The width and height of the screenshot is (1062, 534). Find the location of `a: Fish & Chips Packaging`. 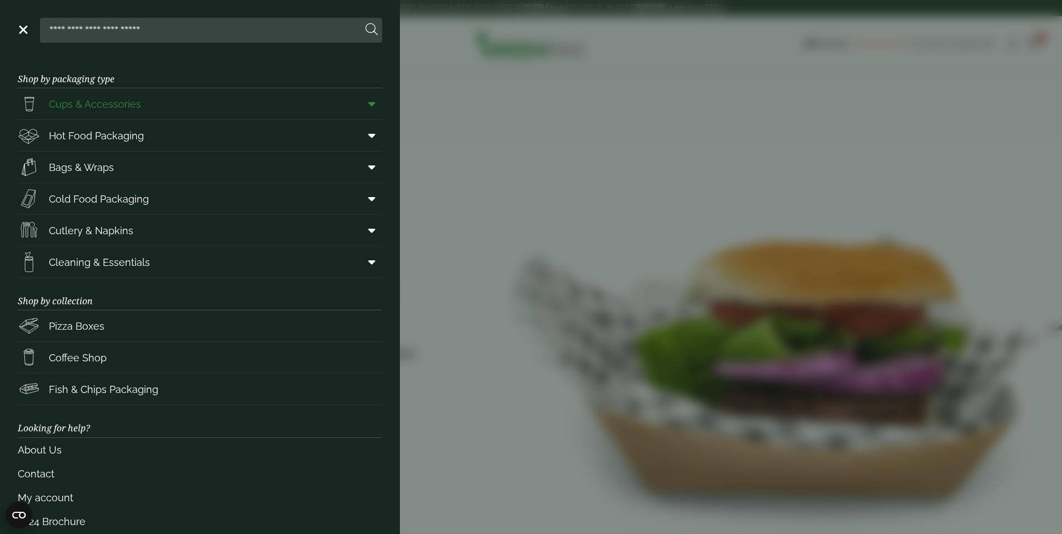

a: Fish & Chips Packaging is located at coordinates (200, 389).